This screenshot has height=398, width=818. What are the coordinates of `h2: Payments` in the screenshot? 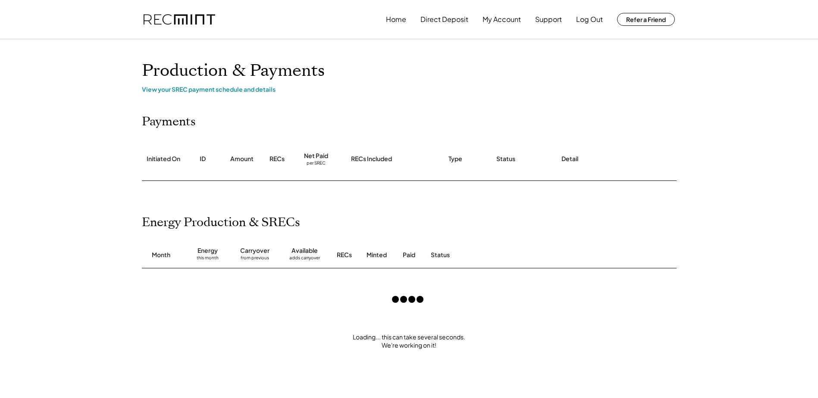 It's located at (169, 122).